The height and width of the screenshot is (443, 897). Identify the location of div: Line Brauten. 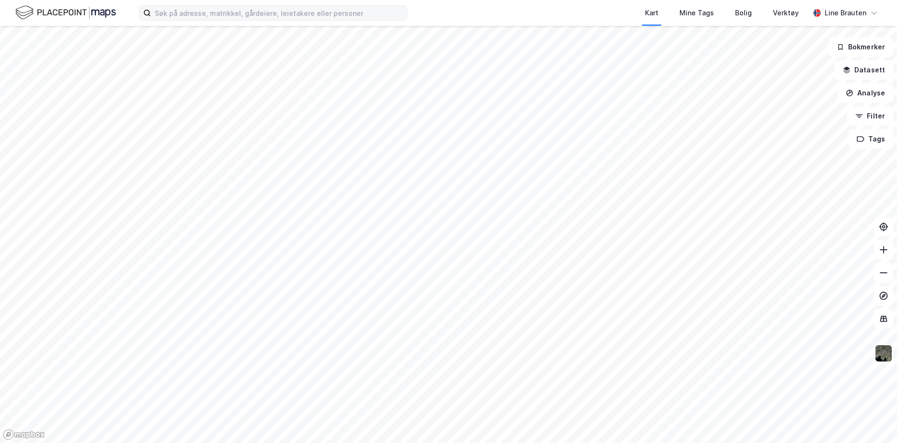
(846, 13).